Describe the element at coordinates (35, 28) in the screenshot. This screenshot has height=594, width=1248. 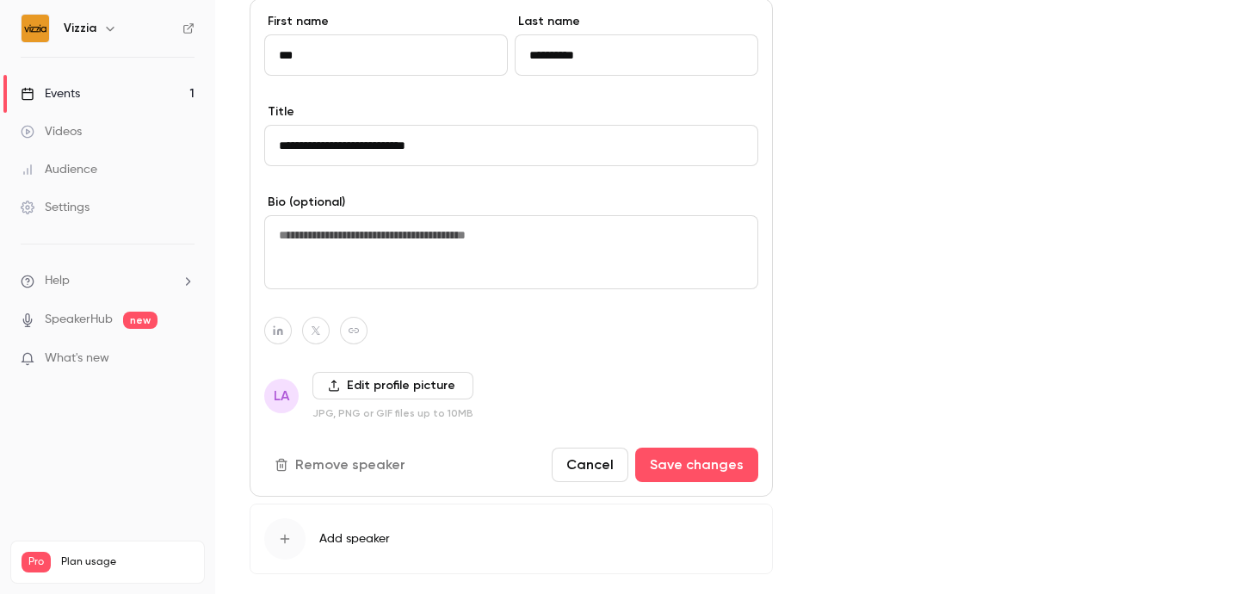
I see `img: Vizzia` at that location.